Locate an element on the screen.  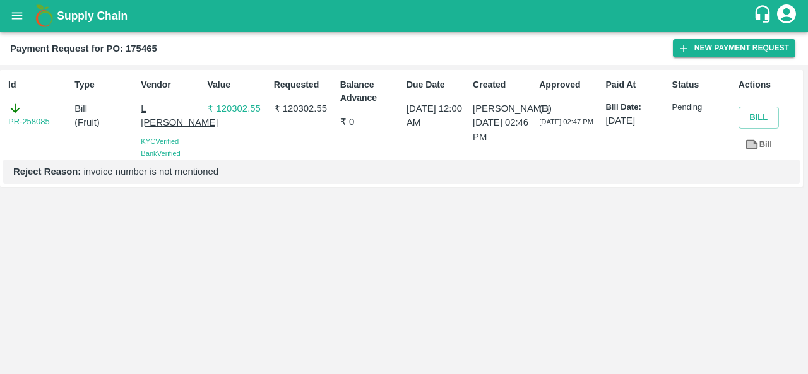
div: account of current user is located at coordinates (787, 16).